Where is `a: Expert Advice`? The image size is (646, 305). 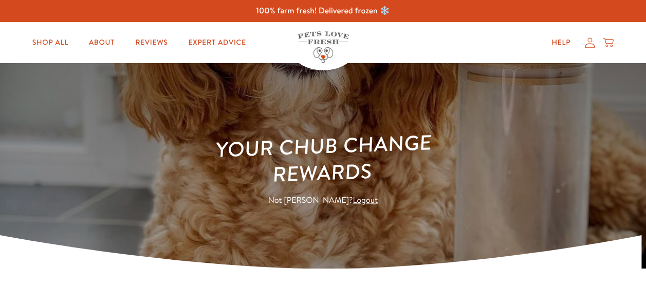
a: Expert Advice is located at coordinates (217, 43).